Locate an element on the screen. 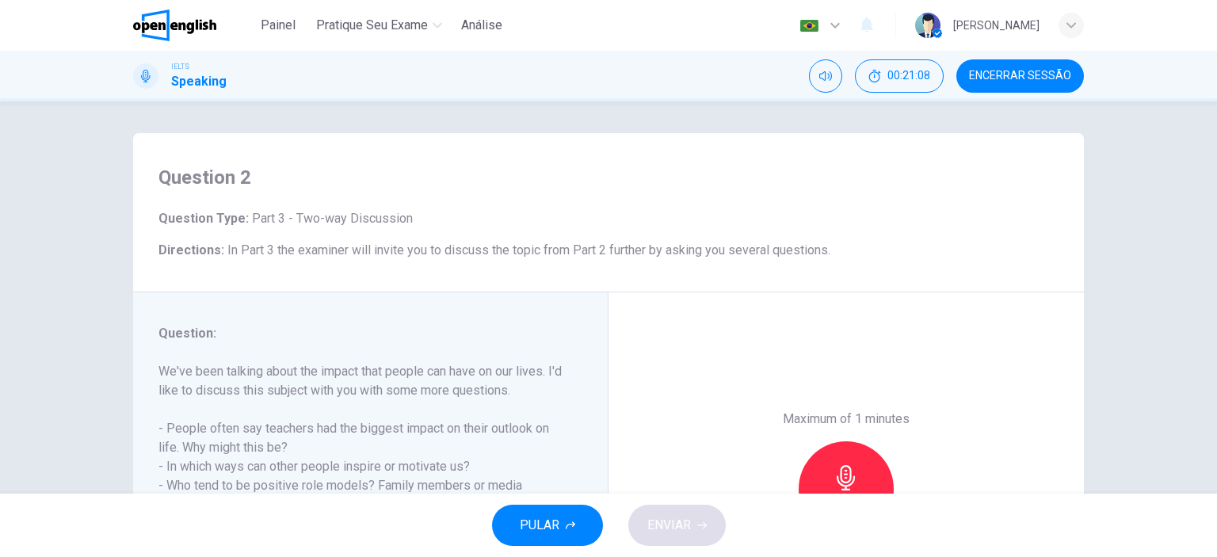 Image resolution: width=1217 pixels, height=557 pixels. span: IELTS is located at coordinates (180, 67).